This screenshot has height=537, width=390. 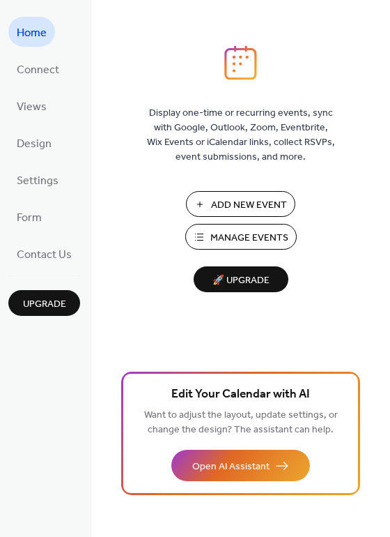 What do you see at coordinates (38, 70) in the screenshot?
I see `span: Connect` at bounding box center [38, 70].